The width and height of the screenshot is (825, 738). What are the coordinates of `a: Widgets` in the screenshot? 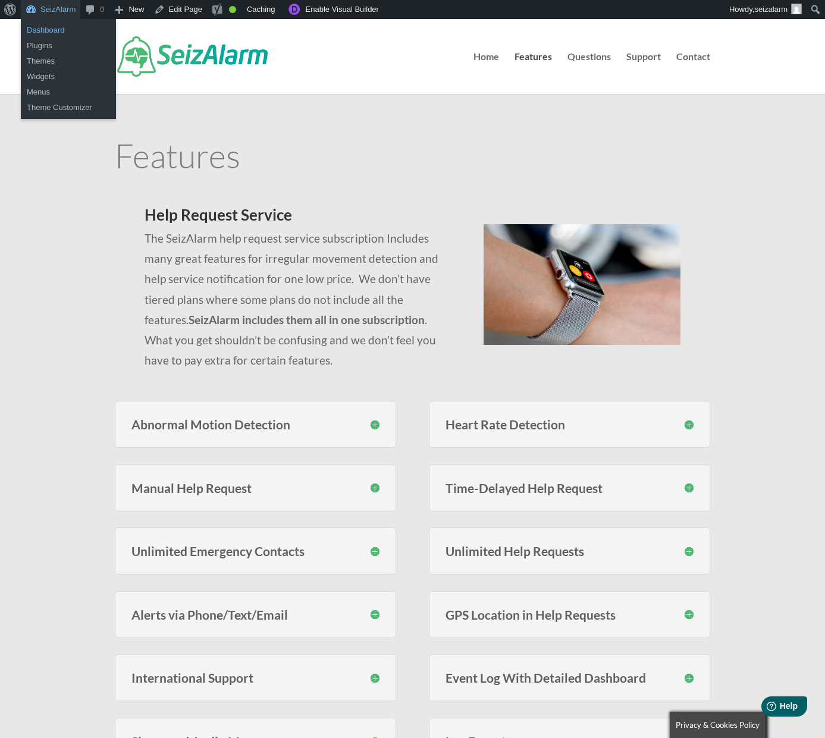 It's located at (68, 77).